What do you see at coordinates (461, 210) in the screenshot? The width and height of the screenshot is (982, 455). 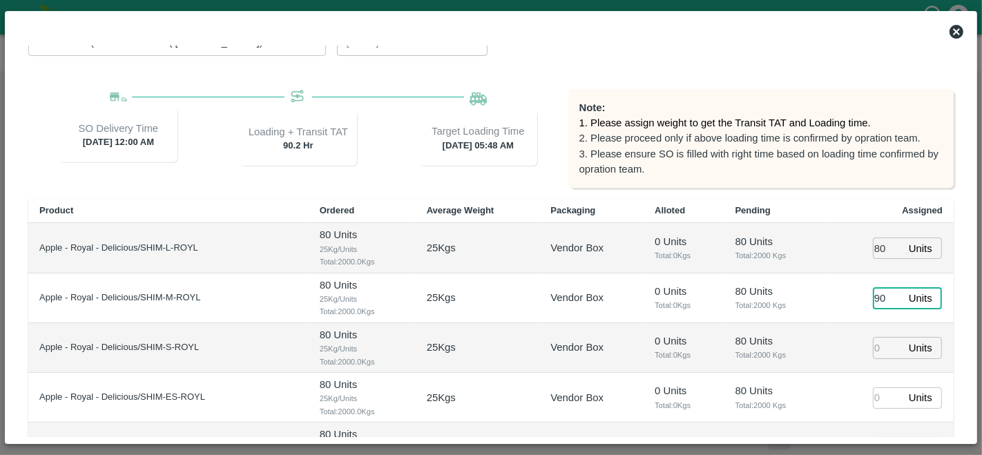 I see `b: Average Weight` at bounding box center [461, 210].